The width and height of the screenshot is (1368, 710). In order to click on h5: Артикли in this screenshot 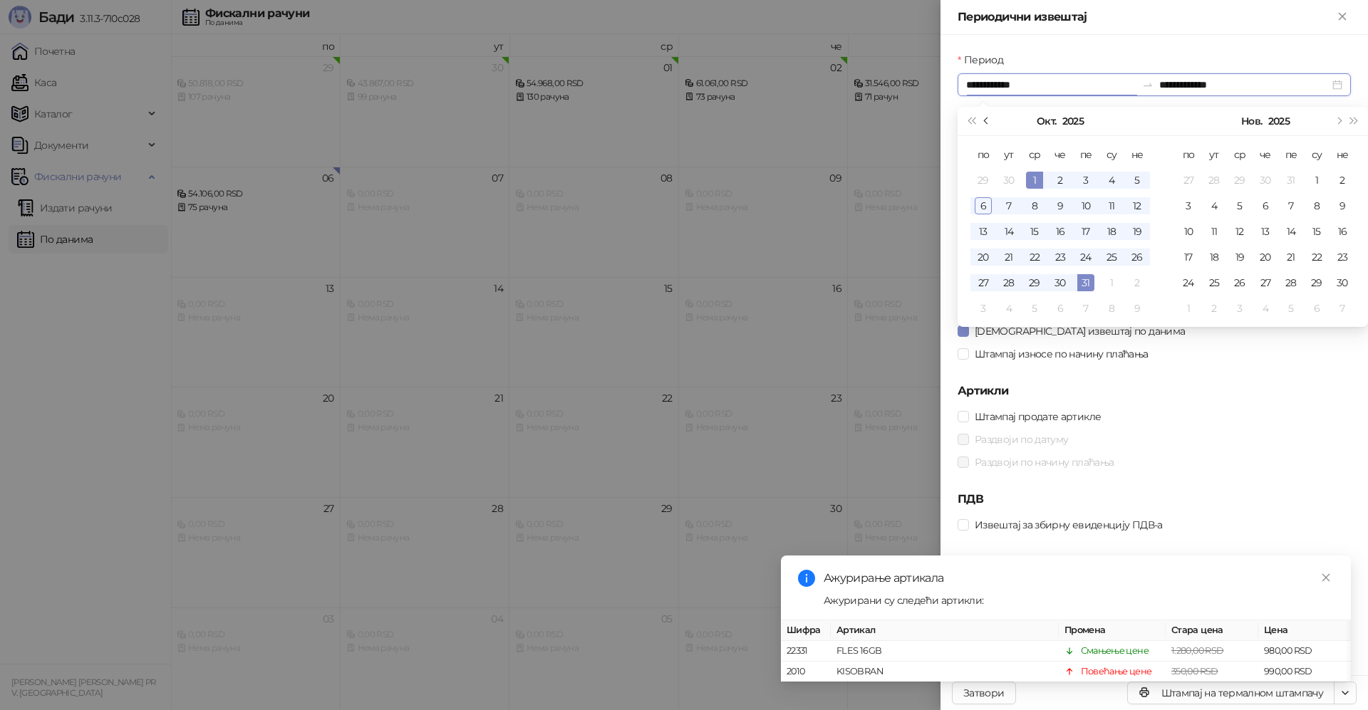, I will do `click(1154, 391)`.